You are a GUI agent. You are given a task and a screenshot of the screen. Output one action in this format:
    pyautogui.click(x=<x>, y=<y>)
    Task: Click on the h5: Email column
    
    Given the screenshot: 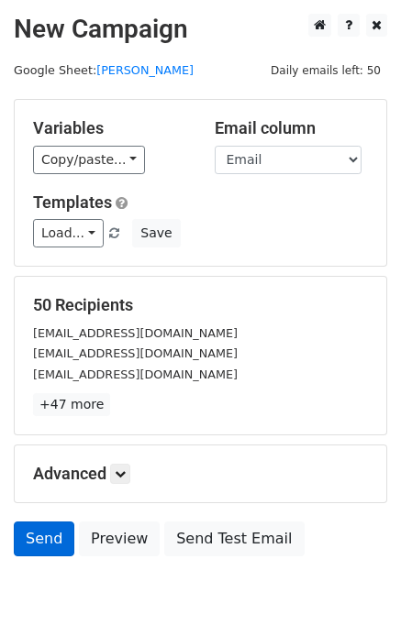 What is the action you would take?
    pyautogui.click(x=292, y=128)
    